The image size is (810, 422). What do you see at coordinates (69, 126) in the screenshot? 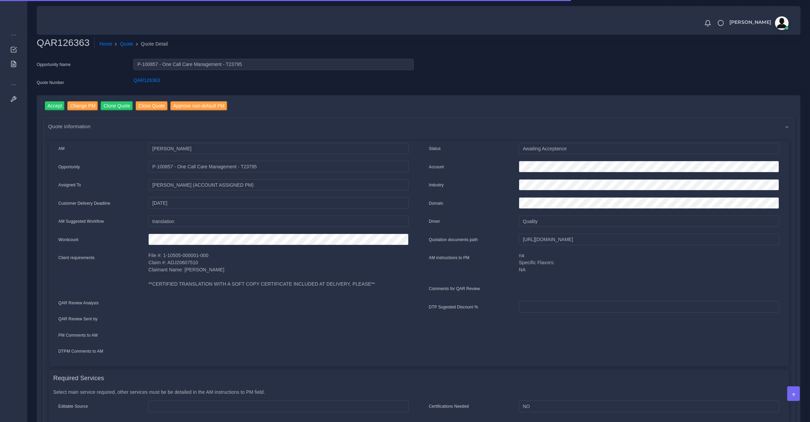
I see `span: Quote information` at bounding box center [69, 126].